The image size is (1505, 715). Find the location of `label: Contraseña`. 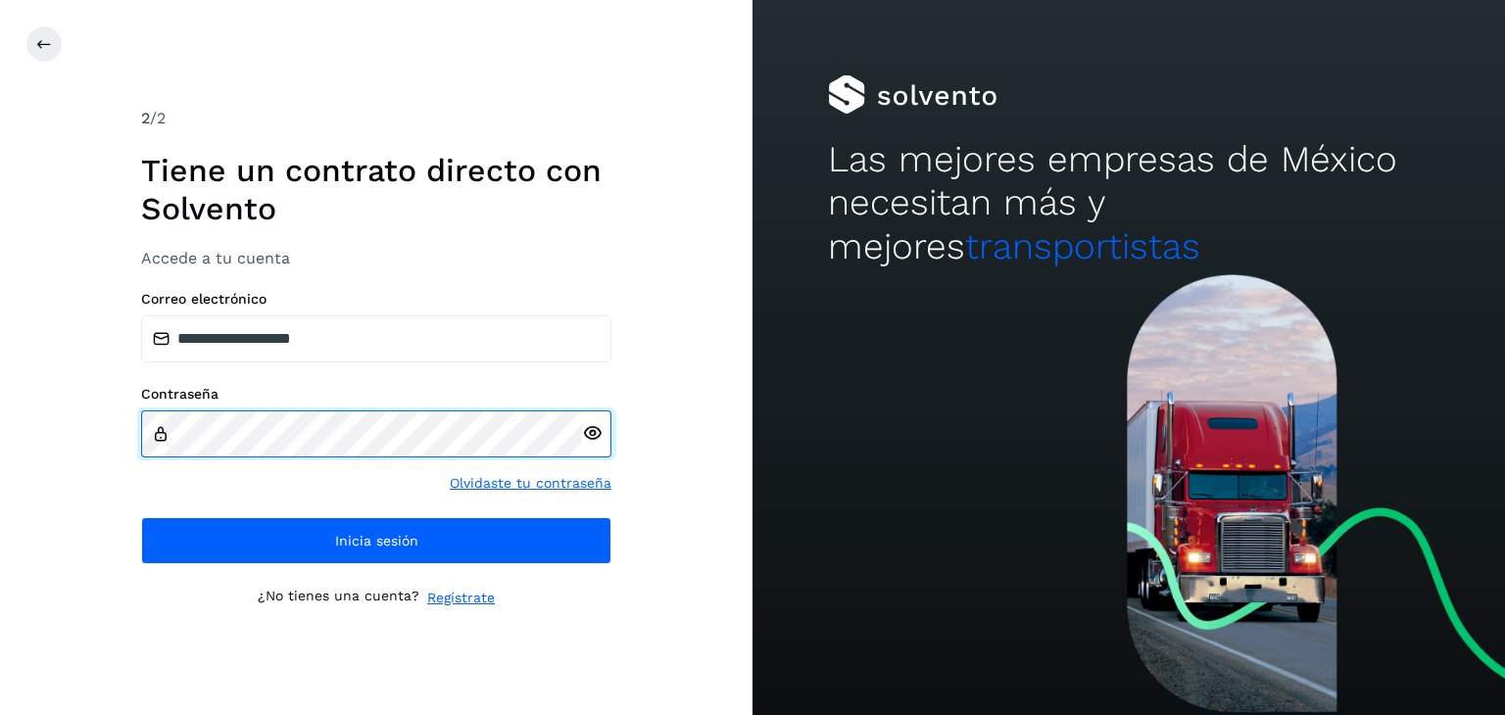

label: Contraseña is located at coordinates (376, 394).